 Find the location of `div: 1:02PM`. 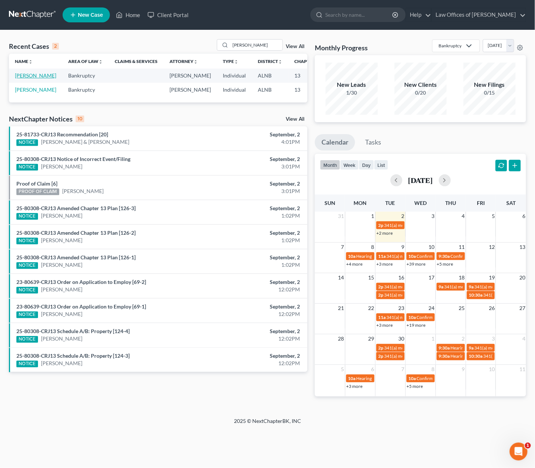

div: 1:02PM is located at coordinates (255, 240).